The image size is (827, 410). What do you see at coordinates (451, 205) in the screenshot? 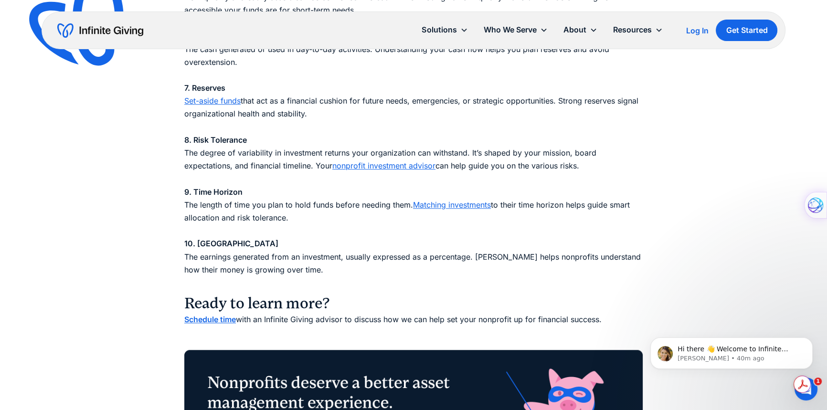
I see `a: Matching investments` at bounding box center [451, 205].